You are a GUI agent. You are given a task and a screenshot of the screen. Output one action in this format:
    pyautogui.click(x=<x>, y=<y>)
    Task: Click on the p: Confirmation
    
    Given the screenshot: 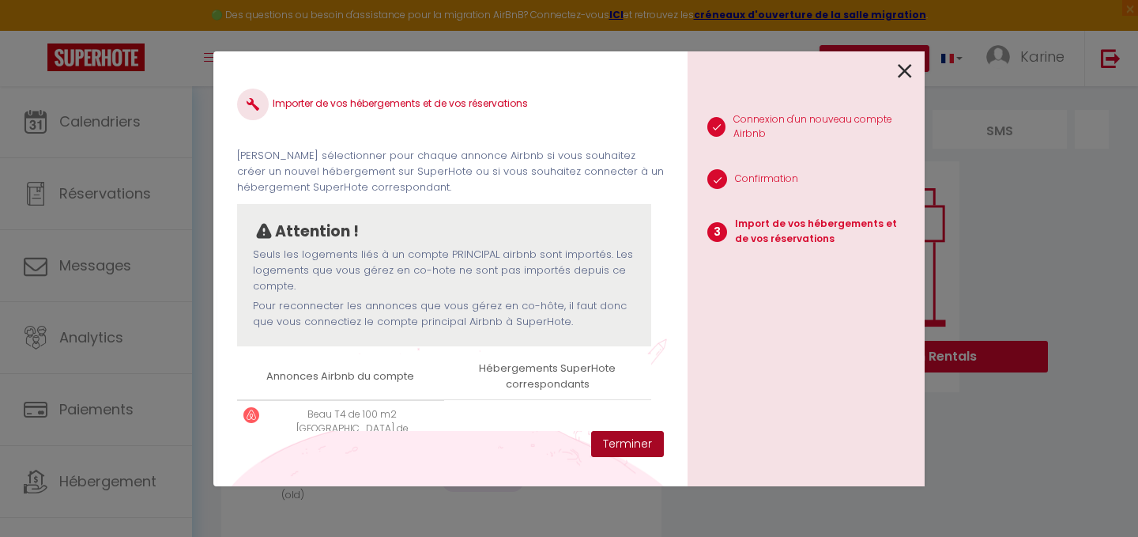 What is the action you would take?
    pyautogui.click(x=767, y=179)
    